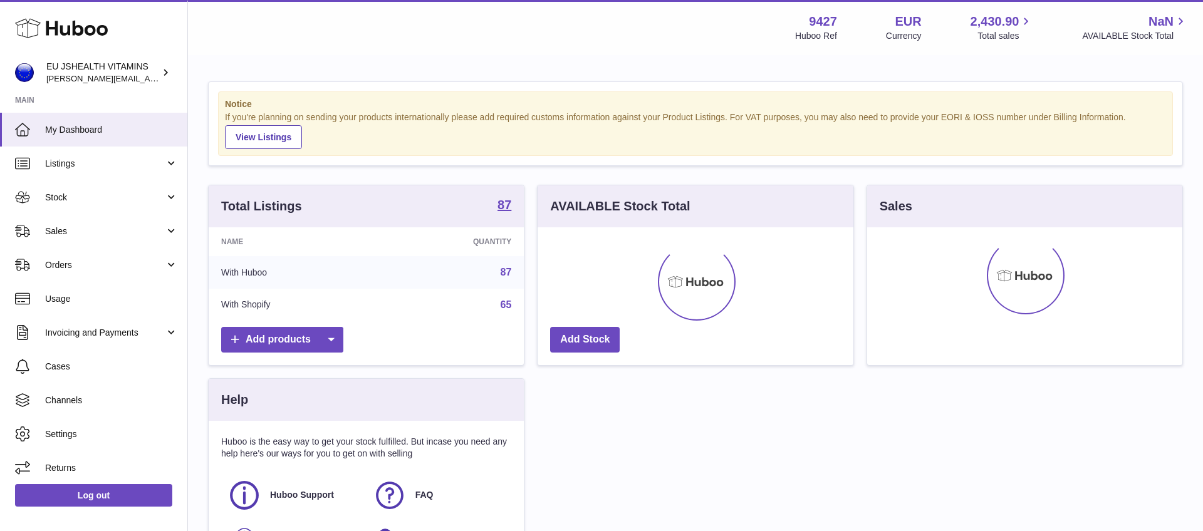 This screenshot has width=1203, height=531. What do you see at coordinates (1005, 36) in the screenshot?
I see `span: Total sales` at bounding box center [1005, 36].